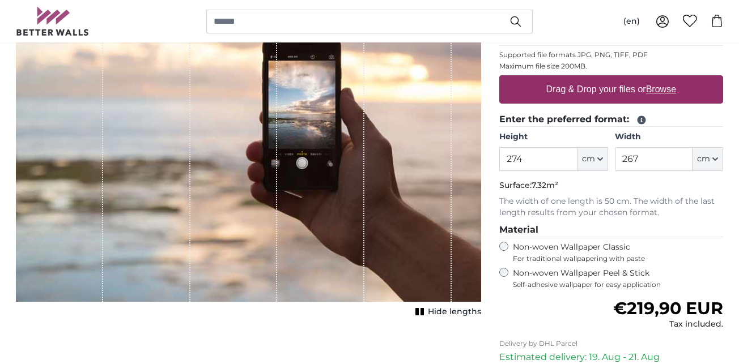  I want to click on label: Non-woven Wallpaper Peel & Stick, so click(618, 279).